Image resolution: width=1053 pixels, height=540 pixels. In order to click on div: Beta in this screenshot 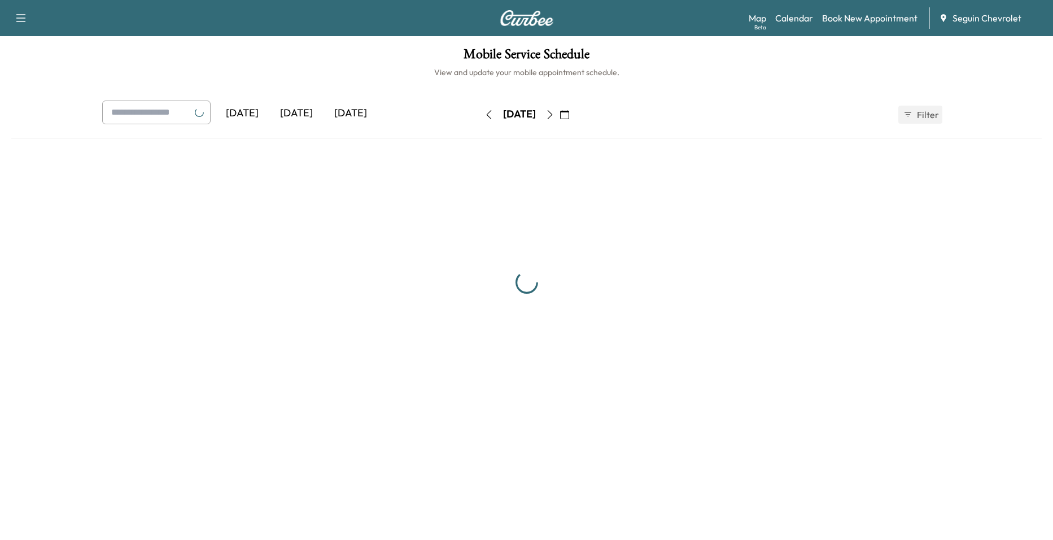, I will do `click(760, 27)`.